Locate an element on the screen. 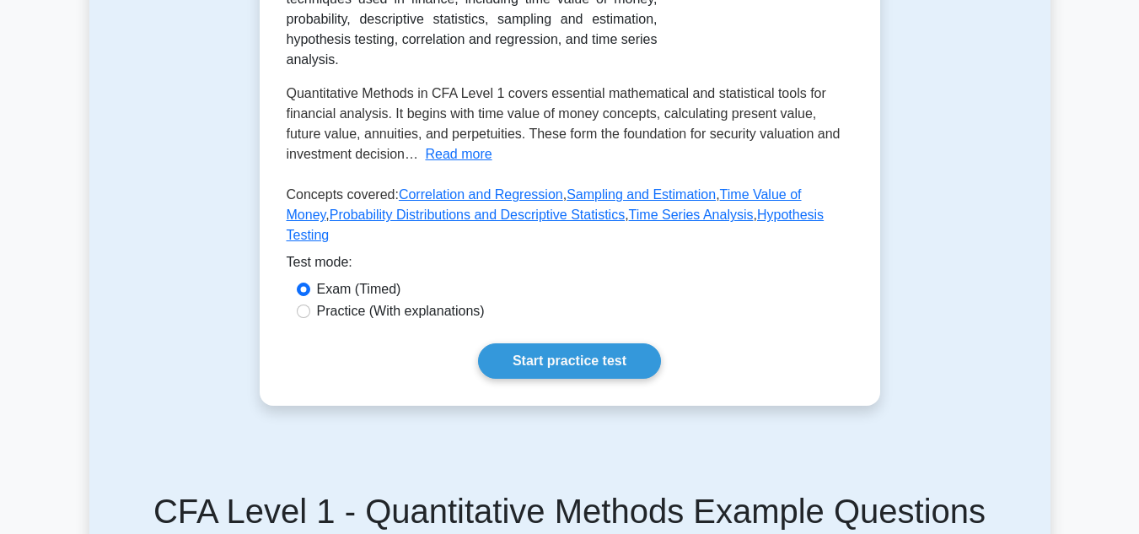 The image size is (1139, 534). h5: CFA Level 1 - Quantitative Methods Example Questions is located at coordinates (570, 511).